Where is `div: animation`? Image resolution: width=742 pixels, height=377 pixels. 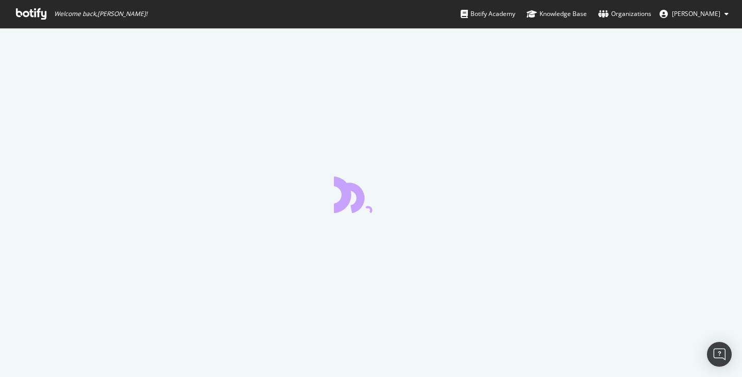
div: animation is located at coordinates (371, 194).